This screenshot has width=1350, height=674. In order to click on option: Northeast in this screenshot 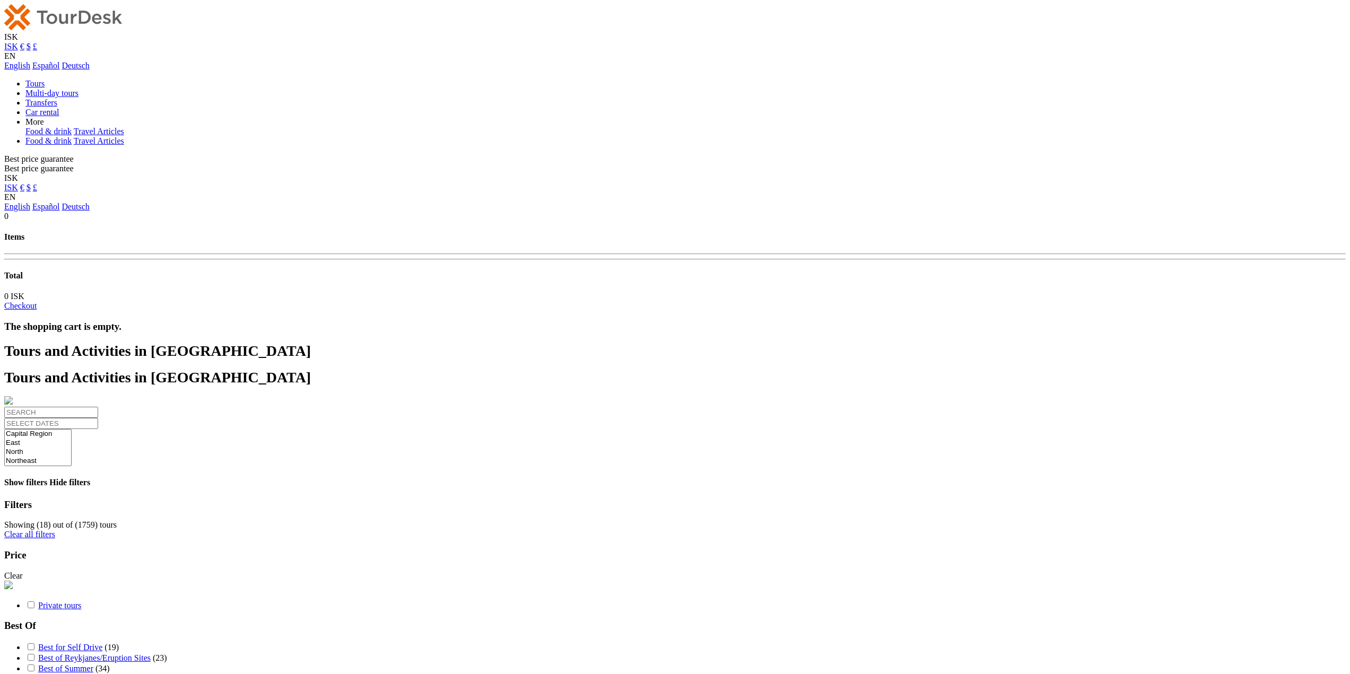, I will do `click(38, 461)`.